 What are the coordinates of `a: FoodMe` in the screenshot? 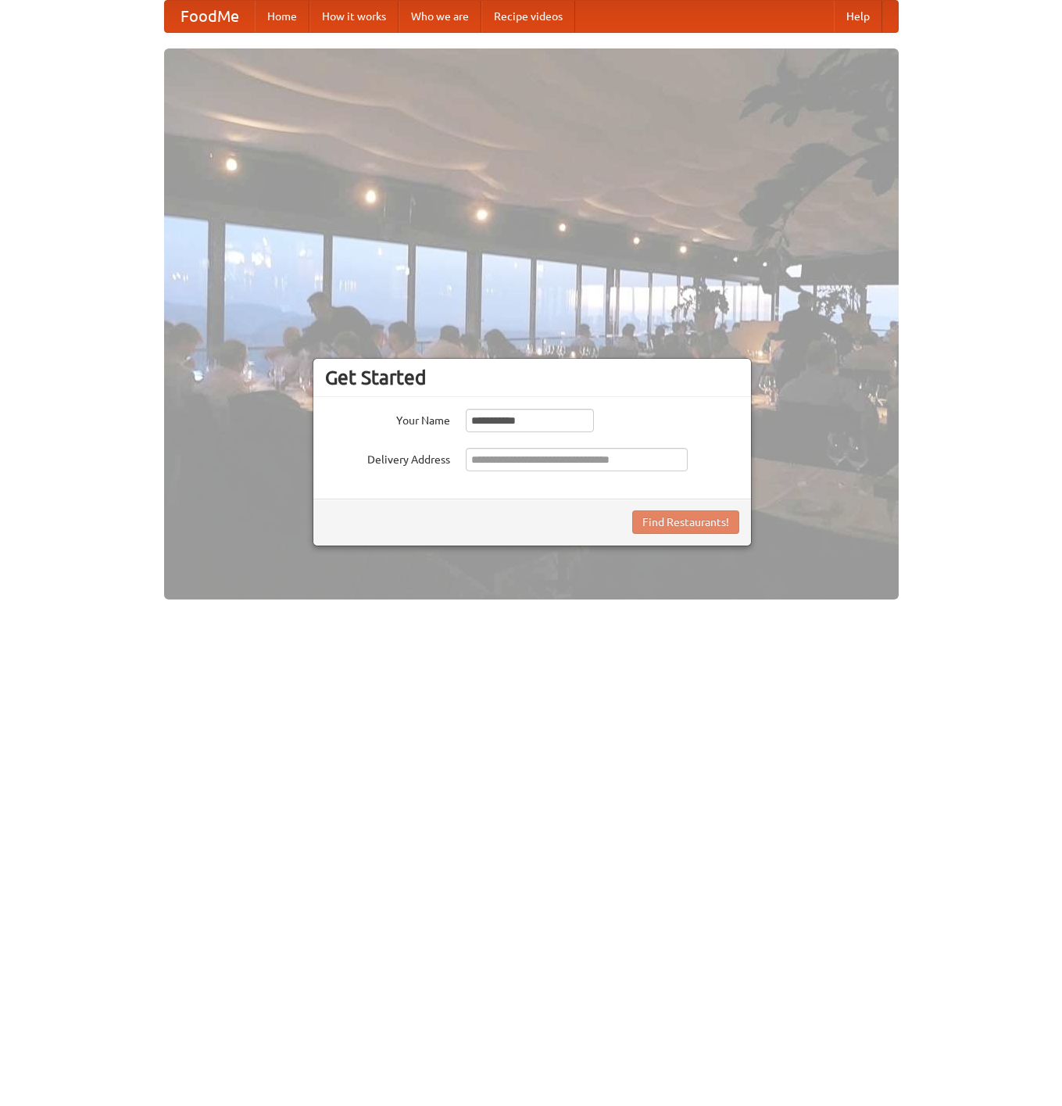 It's located at (209, 16).